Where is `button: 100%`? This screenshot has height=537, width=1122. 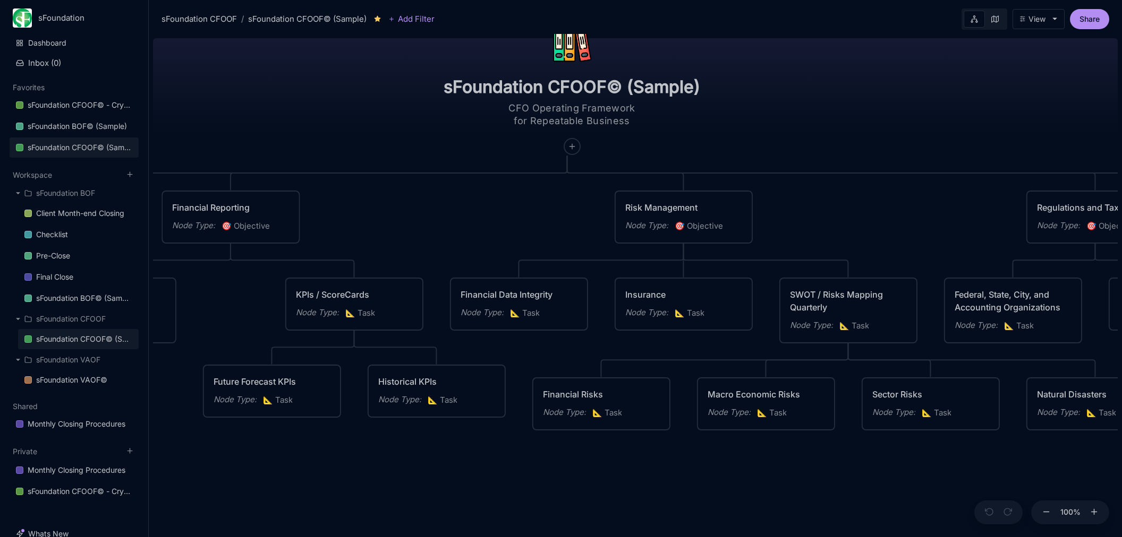 button: 100% is located at coordinates (1070, 513).